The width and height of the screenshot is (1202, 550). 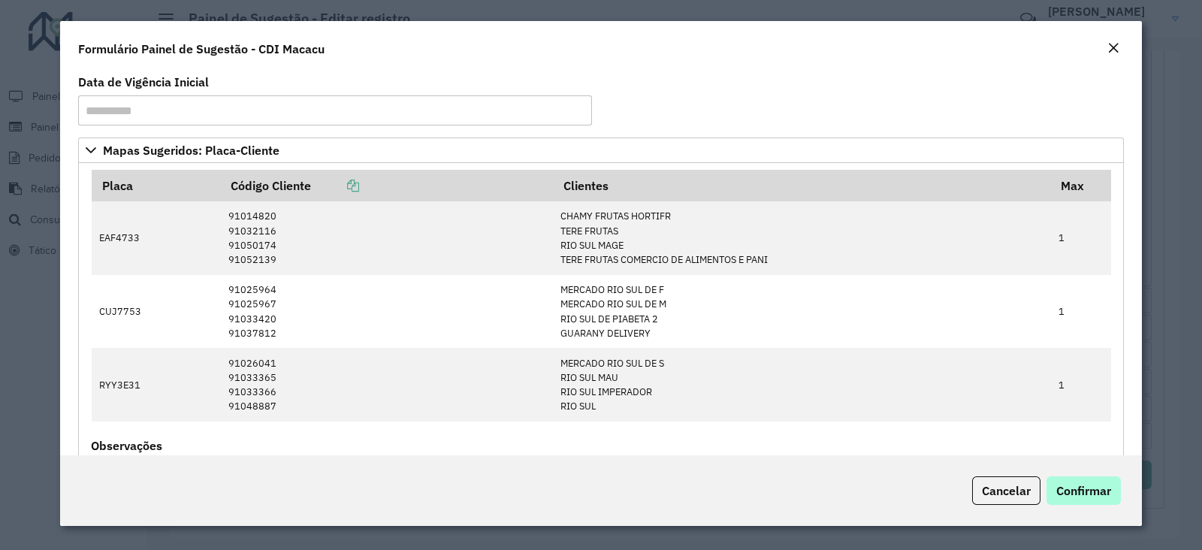 What do you see at coordinates (1114, 49) in the screenshot?
I see `button: Close` at bounding box center [1114, 49].